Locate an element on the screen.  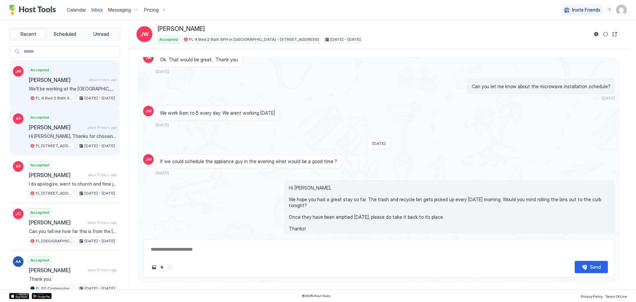
span: about 11 hours ago is located at coordinates (102, 175).